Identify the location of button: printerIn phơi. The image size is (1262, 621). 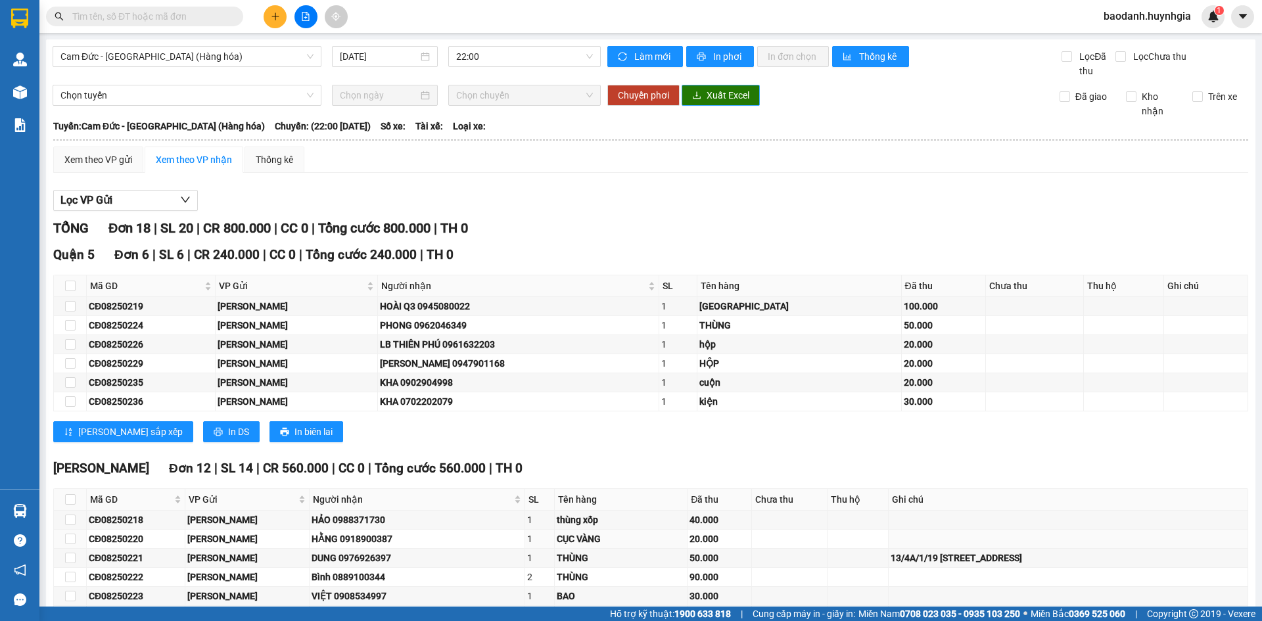
(720, 57).